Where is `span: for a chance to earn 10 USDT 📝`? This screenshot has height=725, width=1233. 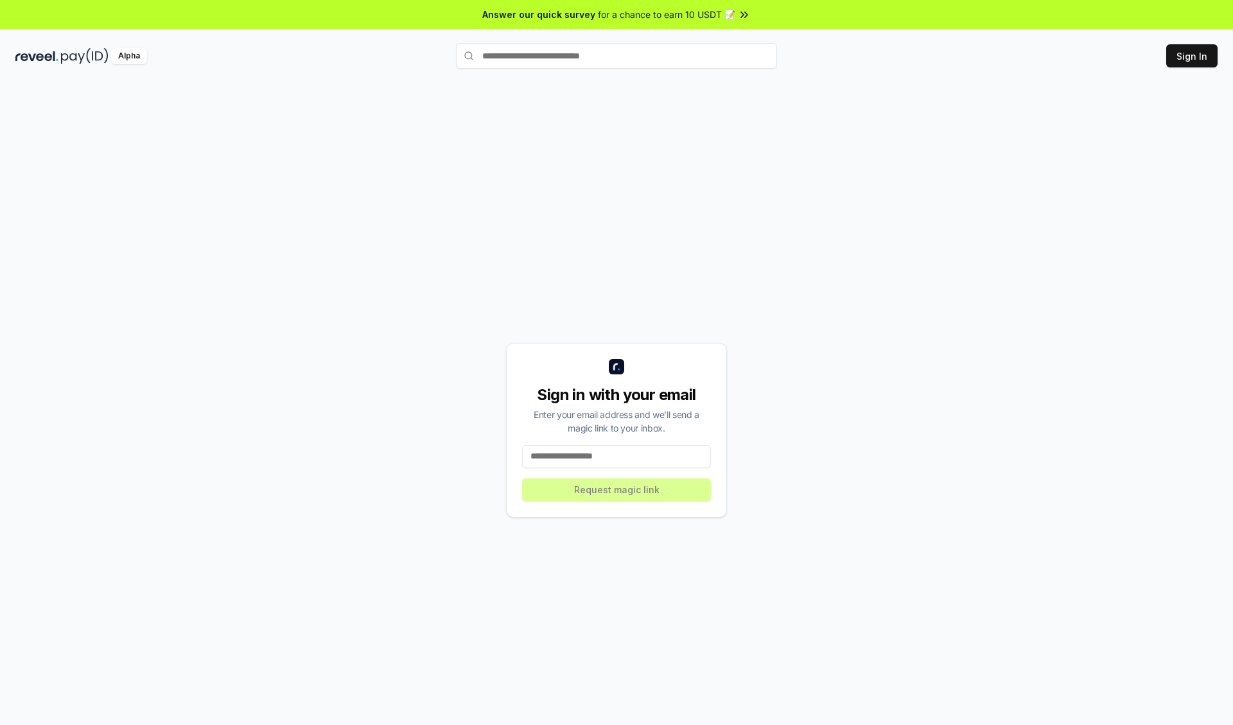
span: for a chance to earn 10 USDT 📝 is located at coordinates (667, 14).